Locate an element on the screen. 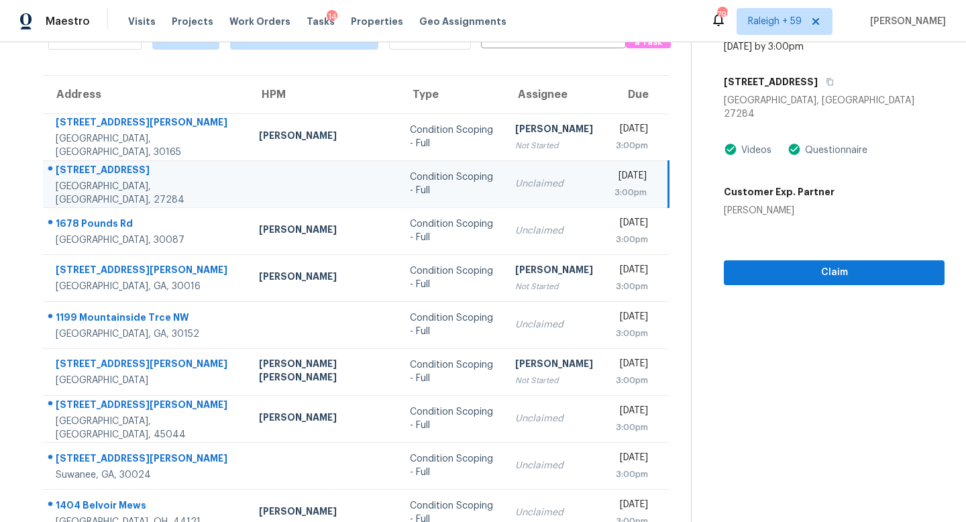 Image resolution: width=966 pixels, height=522 pixels. th: Due is located at coordinates (636, 95).